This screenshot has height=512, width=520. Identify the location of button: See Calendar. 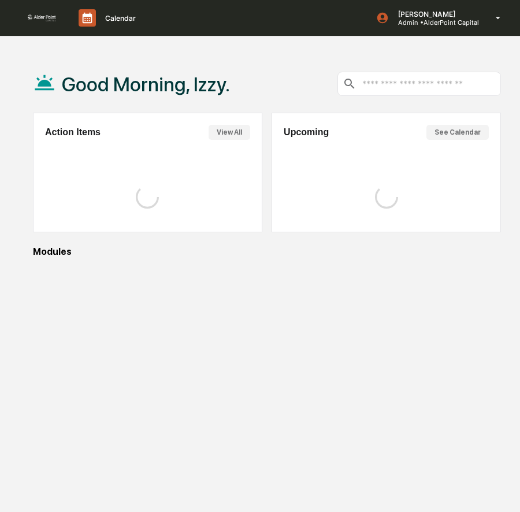
(458, 132).